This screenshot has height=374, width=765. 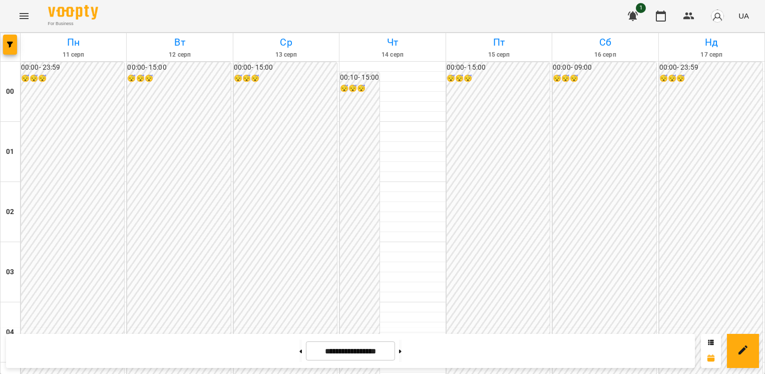 What do you see at coordinates (499, 42) in the screenshot?
I see `h6: Пт` at bounding box center [499, 42].